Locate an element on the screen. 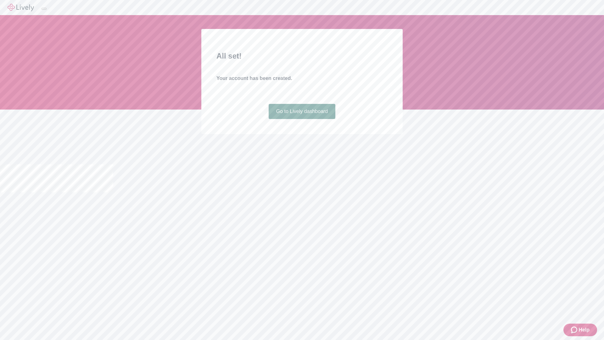 Image resolution: width=604 pixels, height=340 pixels. button: Zendesk support iconHelp is located at coordinates (580, 329).